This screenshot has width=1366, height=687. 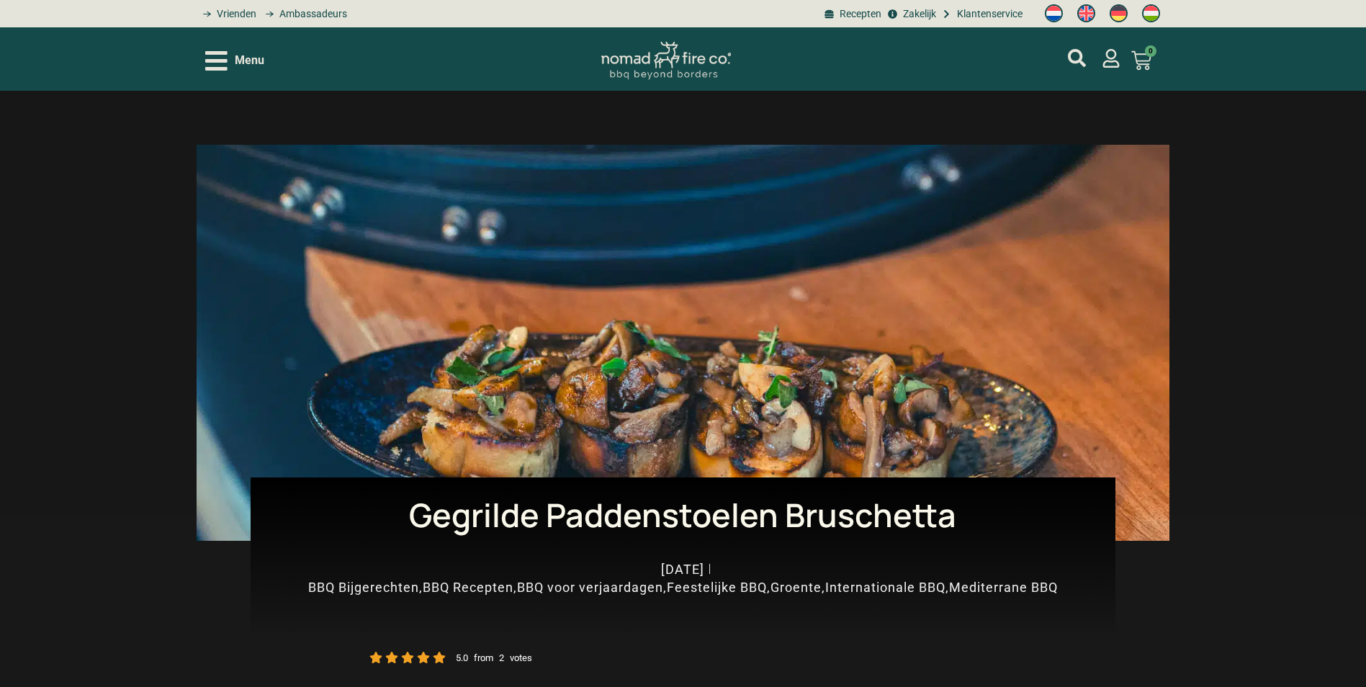 I want to click on small: 5.0, so click(x=462, y=658).